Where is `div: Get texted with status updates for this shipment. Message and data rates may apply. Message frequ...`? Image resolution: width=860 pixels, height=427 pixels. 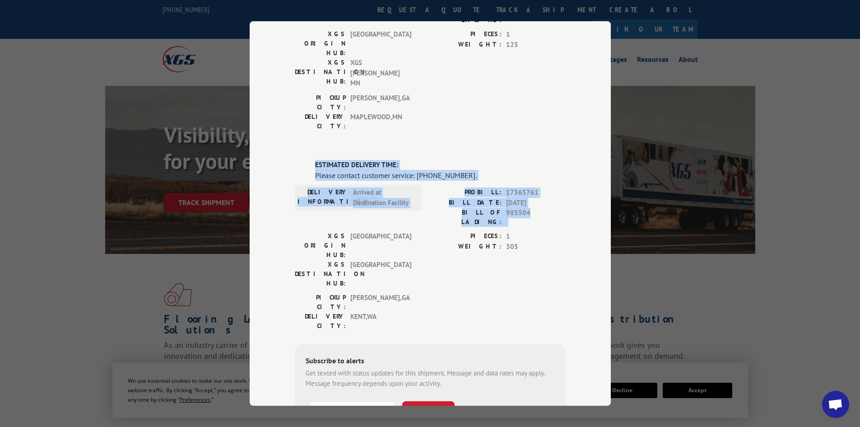
div: Get texted with status updates for this shipment. Message and data rates may apply. Message frequ... is located at coordinates (430, 378).